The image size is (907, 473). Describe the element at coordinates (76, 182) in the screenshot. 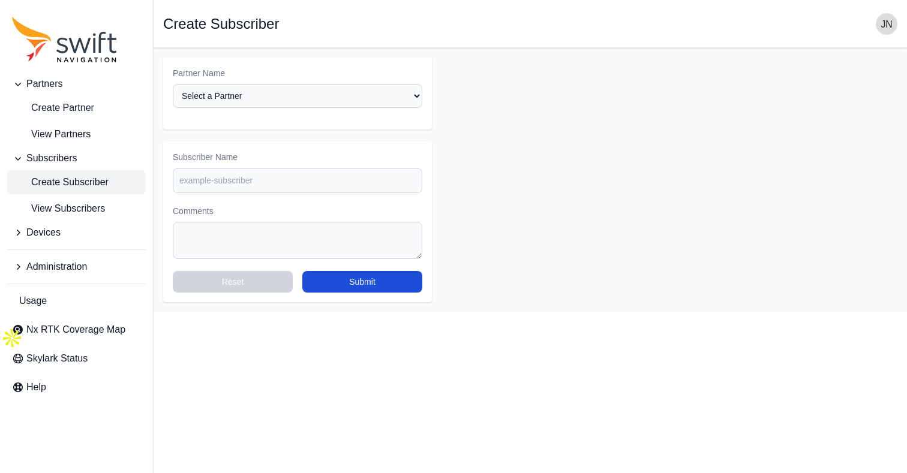

I see `a: Create Subscriber` at that location.